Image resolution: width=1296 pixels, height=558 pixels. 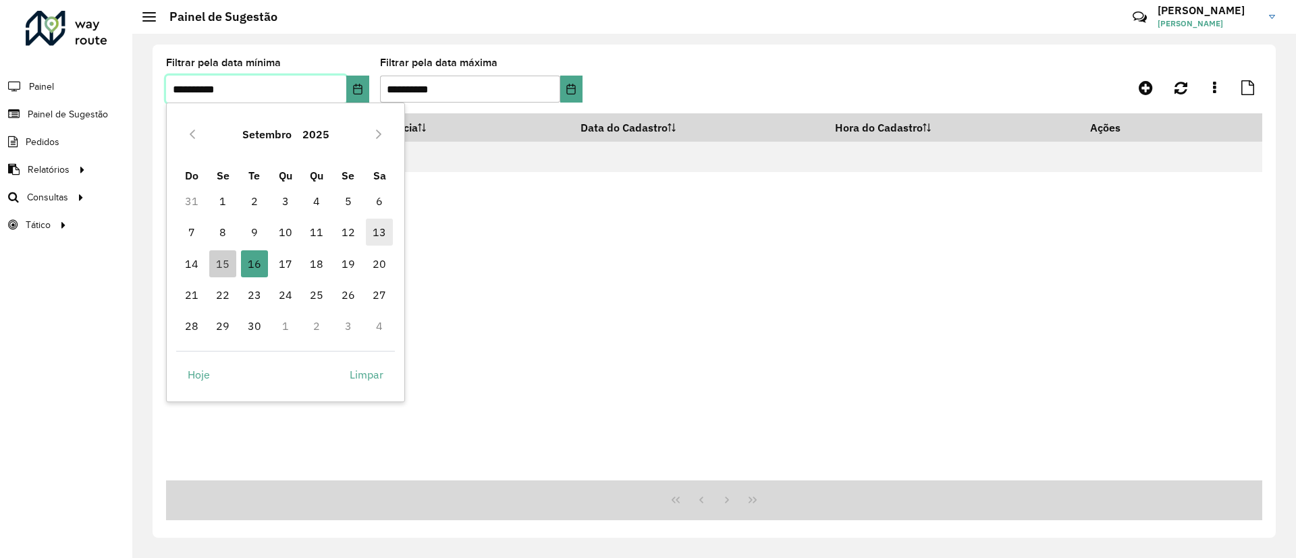 What do you see at coordinates (317, 295) in the screenshot?
I see `td: 25` at bounding box center [317, 295].